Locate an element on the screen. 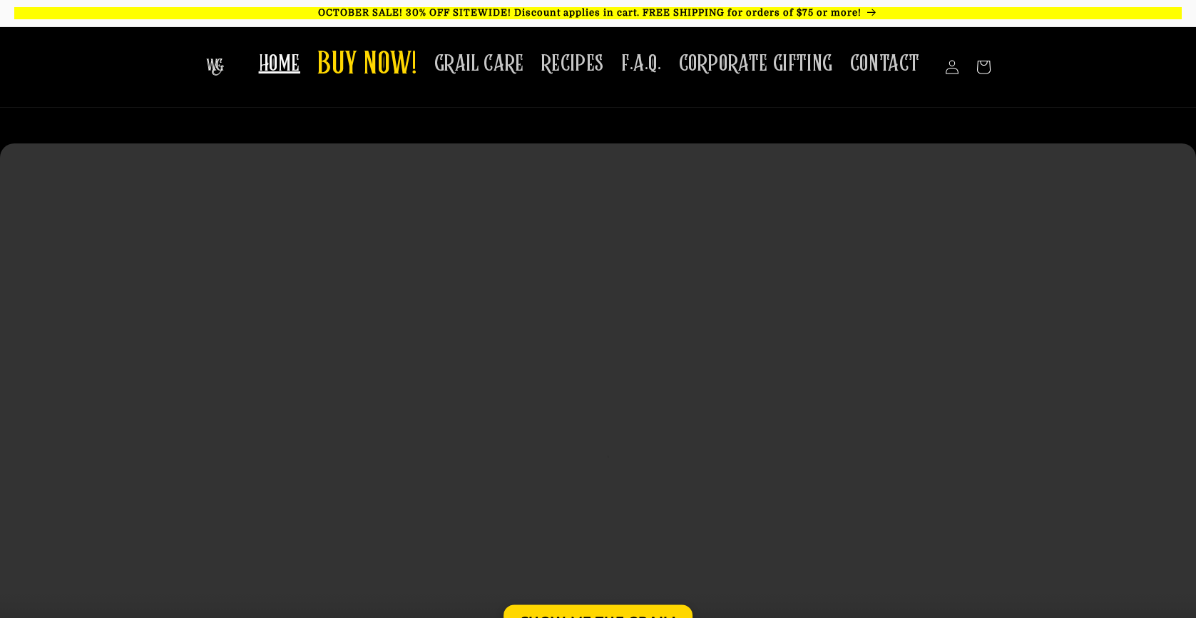 This screenshot has width=1196, height=618. a: RECIPES is located at coordinates (573, 63).